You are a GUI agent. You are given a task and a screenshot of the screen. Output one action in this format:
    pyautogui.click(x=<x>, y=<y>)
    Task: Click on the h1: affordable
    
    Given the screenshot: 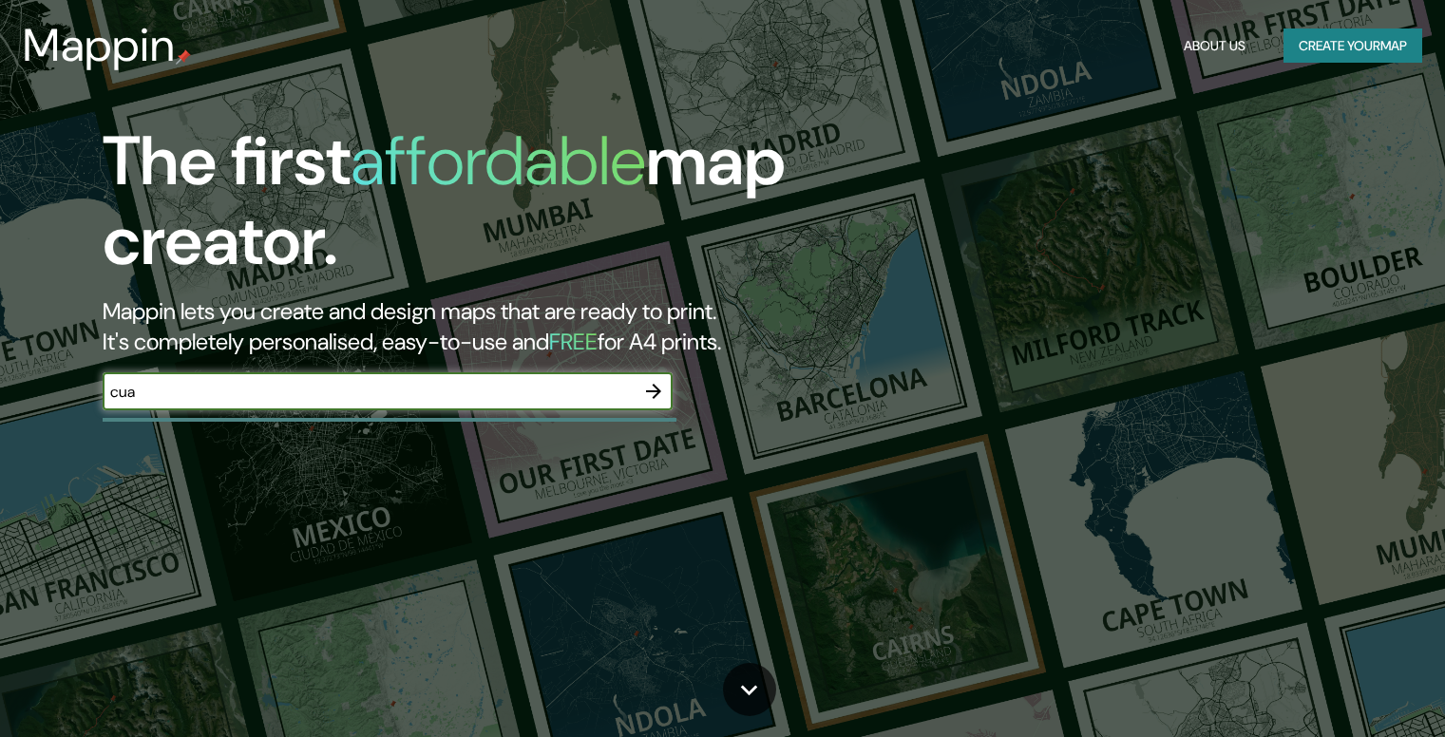 What is the action you would take?
    pyautogui.click(x=498, y=161)
    